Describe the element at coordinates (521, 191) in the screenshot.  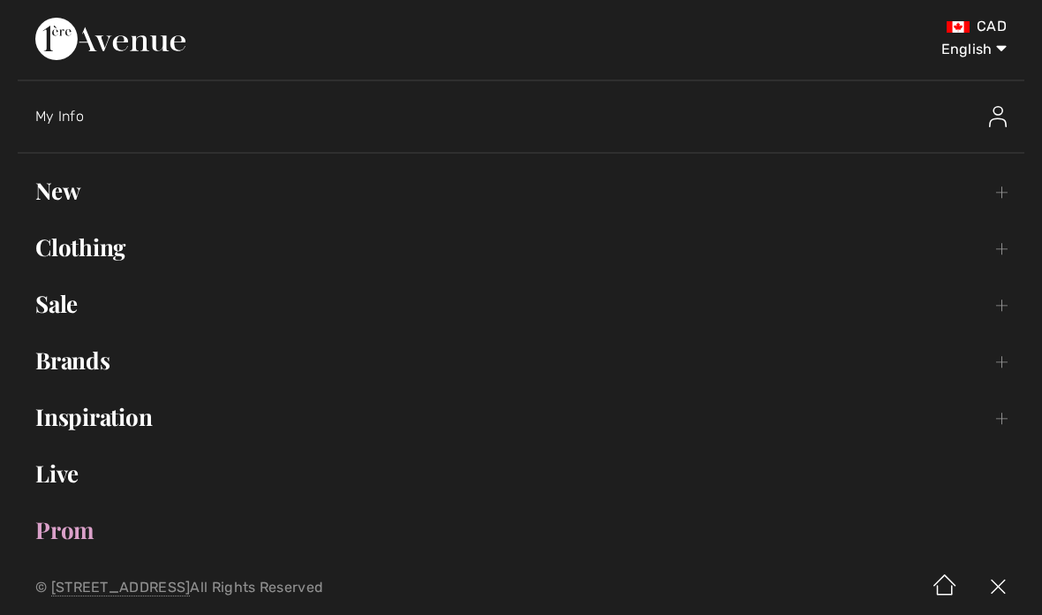
I see `a: New` at that location.